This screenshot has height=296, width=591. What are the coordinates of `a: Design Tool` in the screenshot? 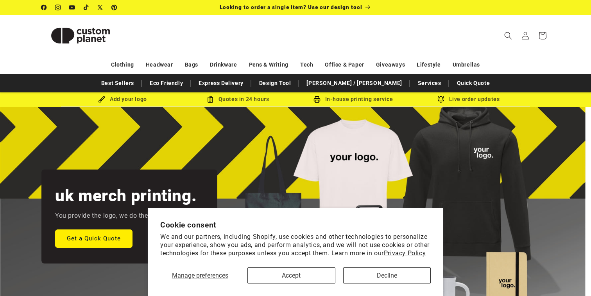 It's located at (275, 83).